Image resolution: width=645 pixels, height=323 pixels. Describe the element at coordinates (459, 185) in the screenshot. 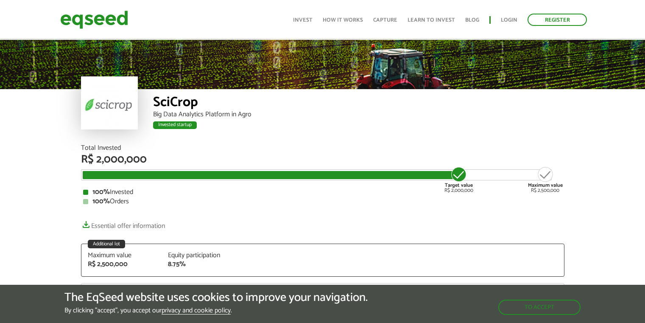

I see `font: Target value` at that location.